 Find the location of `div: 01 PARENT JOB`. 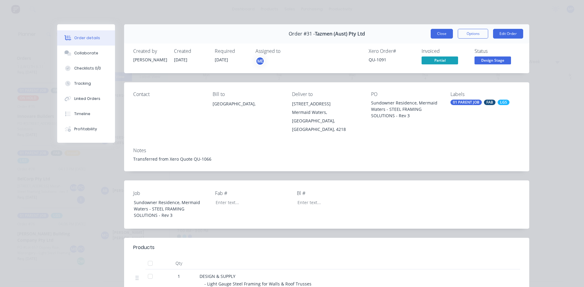

div: 01 PARENT JOB is located at coordinates (466, 102).